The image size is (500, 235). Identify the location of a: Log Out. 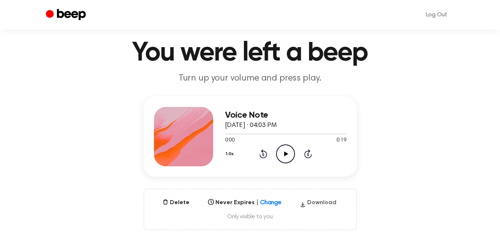
(437, 15).